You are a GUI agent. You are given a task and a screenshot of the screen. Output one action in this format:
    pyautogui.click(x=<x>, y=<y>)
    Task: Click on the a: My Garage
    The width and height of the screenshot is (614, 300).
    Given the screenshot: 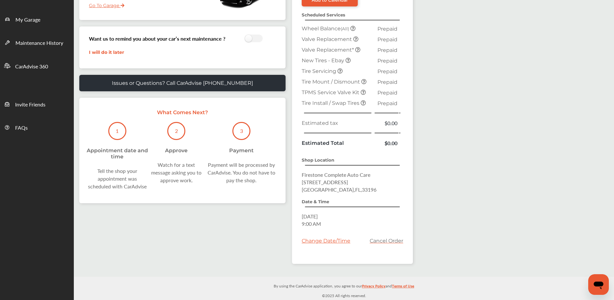 What is the action you would take?
    pyautogui.click(x=37, y=19)
    